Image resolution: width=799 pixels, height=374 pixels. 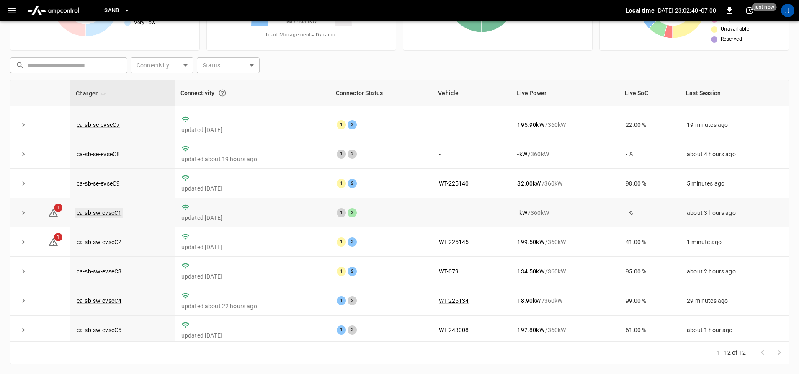 What do you see at coordinates (650, 330) in the screenshot?
I see `td: 61.00 %` at bounding box center [650, 330].